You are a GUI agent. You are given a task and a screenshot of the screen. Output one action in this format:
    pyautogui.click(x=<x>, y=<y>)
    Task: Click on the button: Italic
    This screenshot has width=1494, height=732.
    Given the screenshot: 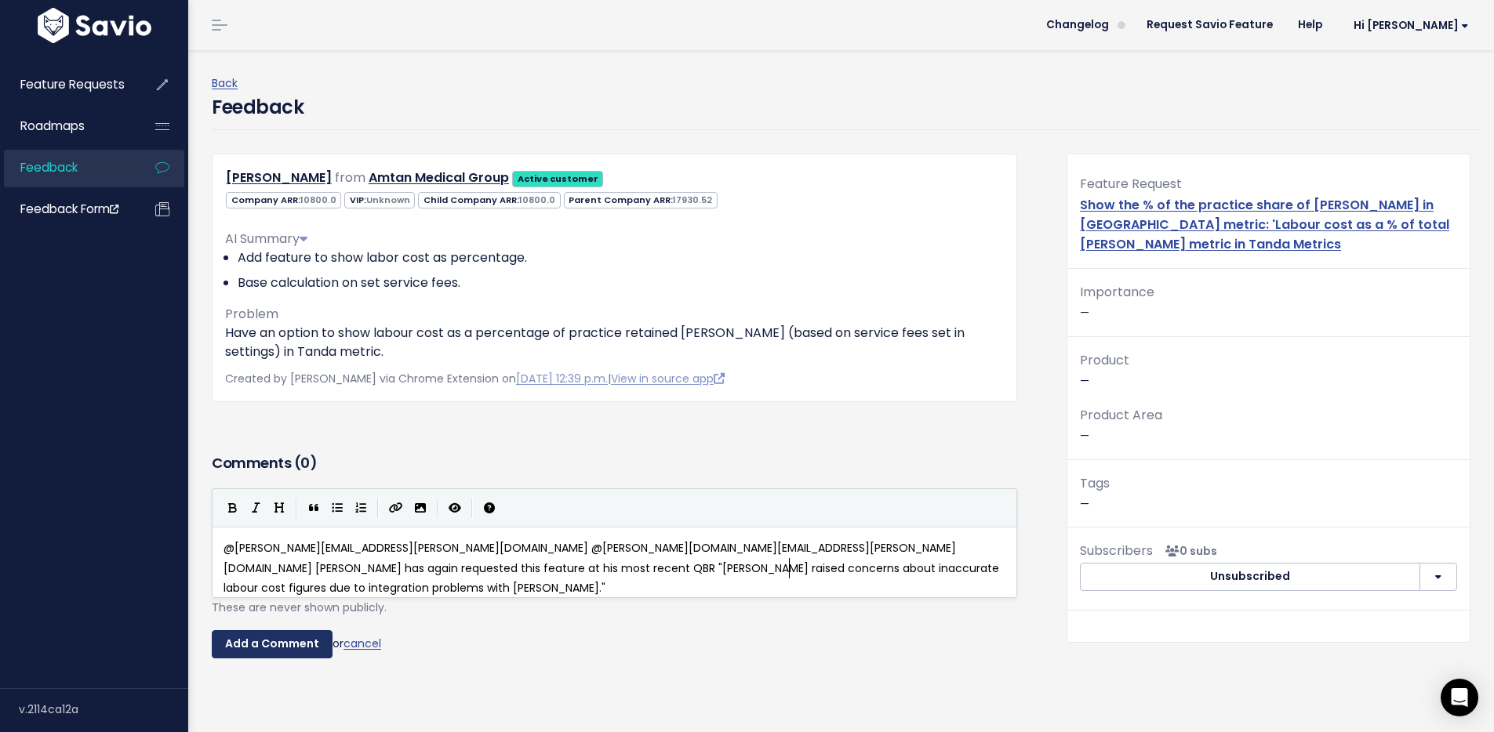 What is the action you would take?
    pyautogui.click(x=256, y=508)
    